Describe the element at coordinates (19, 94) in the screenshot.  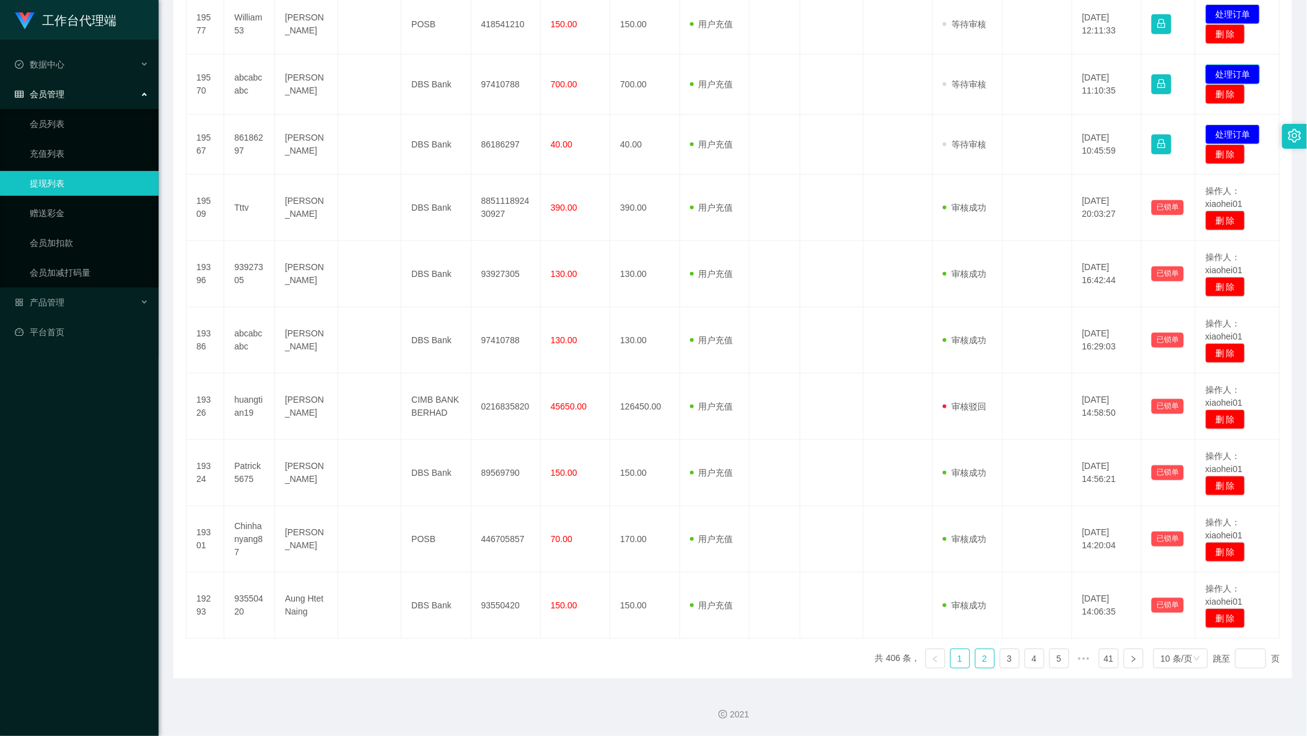
I see `i: 图标: table` at that location.